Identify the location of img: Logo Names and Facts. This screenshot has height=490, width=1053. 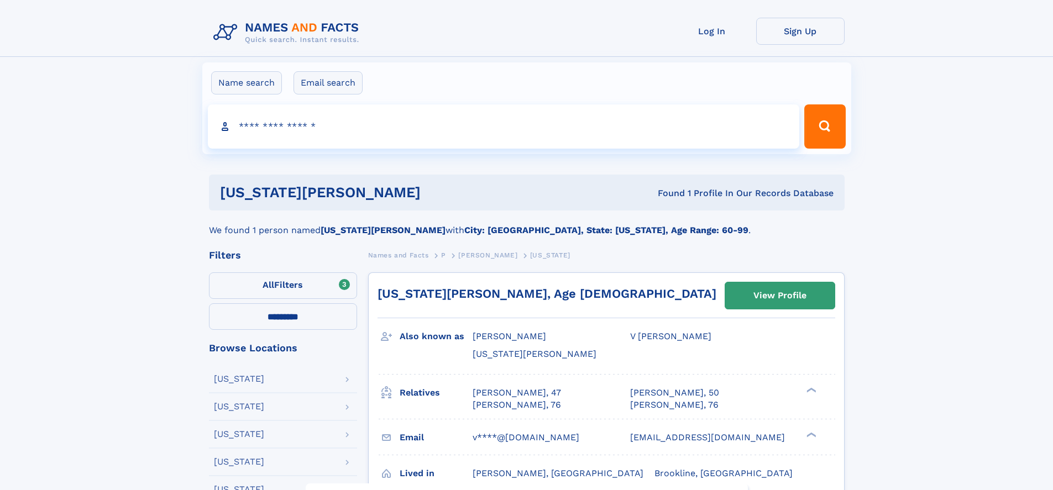
(289, 33).